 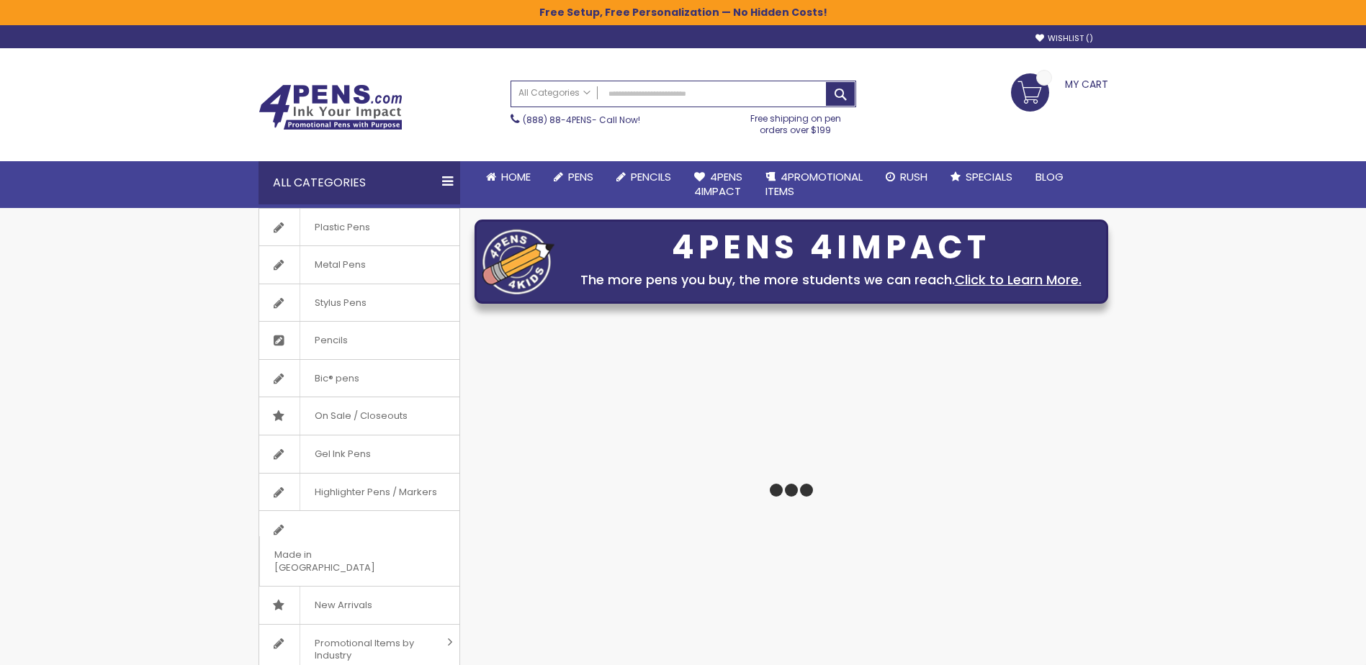 What do you see at coordinates (573, 177) in the screenshot?
I see `a: Pens` at bounding box center [573, 177].